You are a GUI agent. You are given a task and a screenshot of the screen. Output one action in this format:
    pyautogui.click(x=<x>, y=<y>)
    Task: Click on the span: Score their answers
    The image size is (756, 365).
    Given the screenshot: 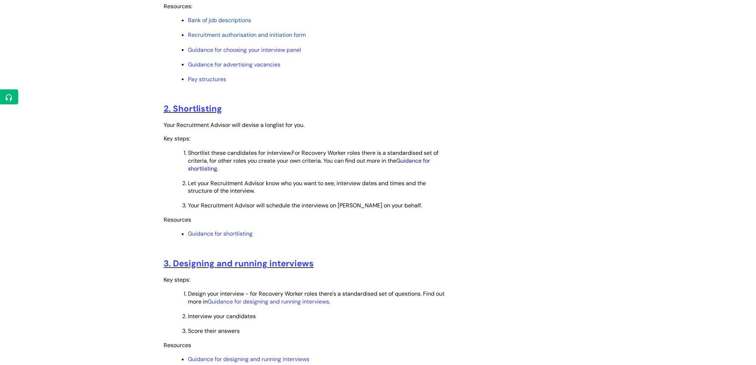 What is the action you would take?
    pyautogui.click(x=214, y=331)
    